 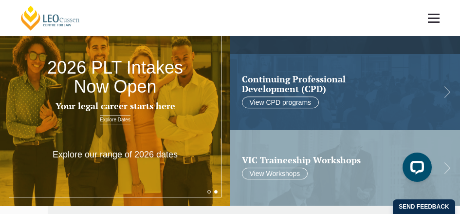 What do you see at coordinates (115, 120) in the screenshot?
I see `a: Explore Dates` at bounding box center [115, 120].